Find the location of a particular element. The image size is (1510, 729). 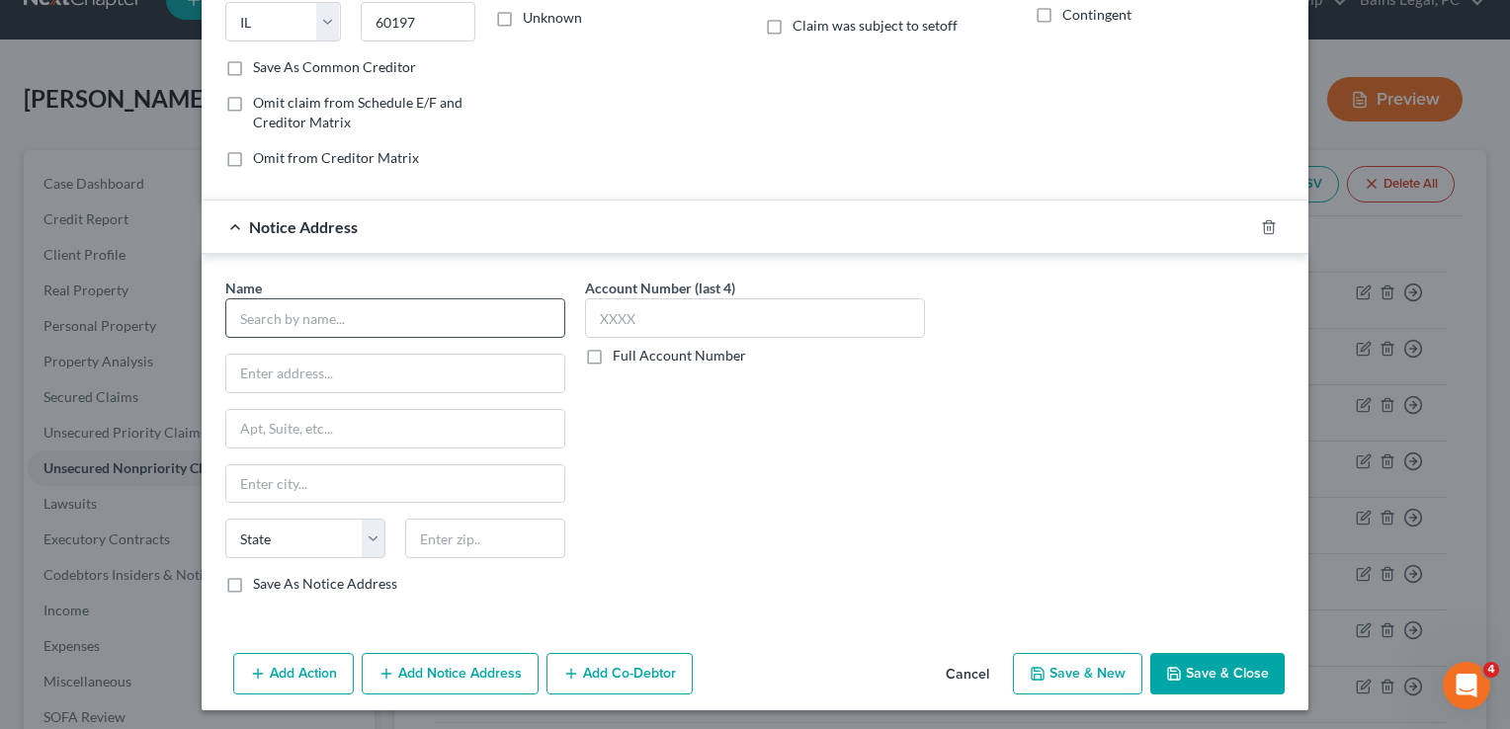

input: Enter address... is located at coordinates (395, 373).